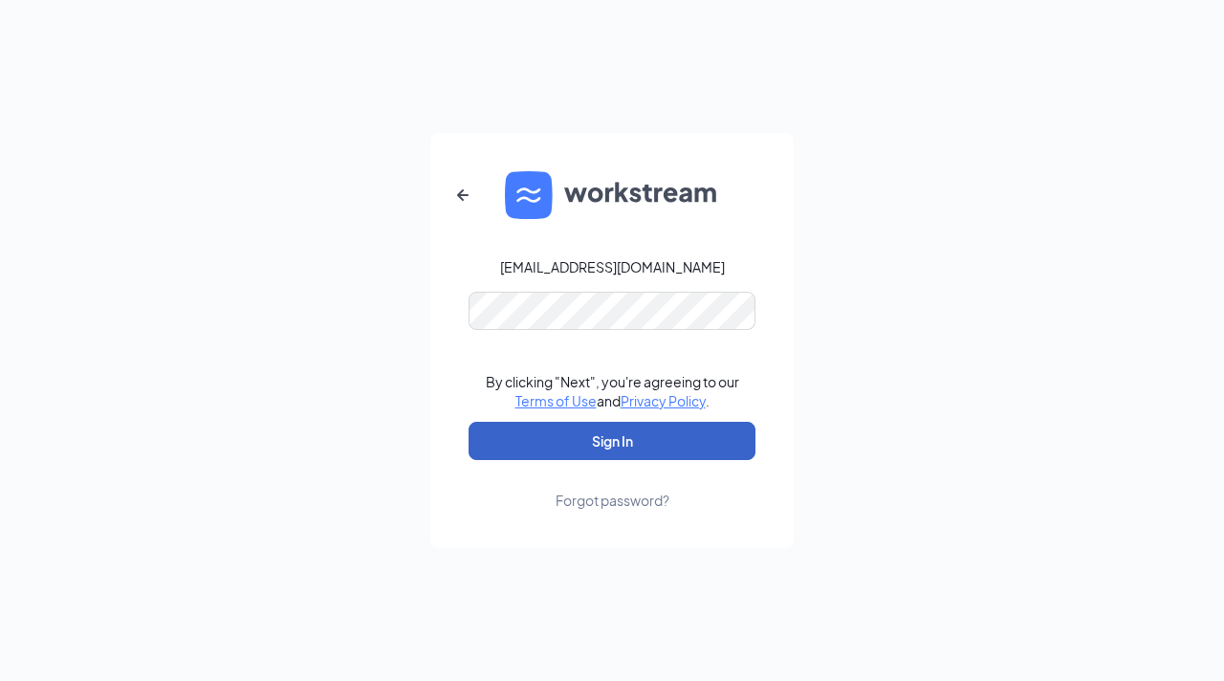  Describe the element at coordinates (556, 401) in the screenshot. I see `a: Terms of Use` at that location.